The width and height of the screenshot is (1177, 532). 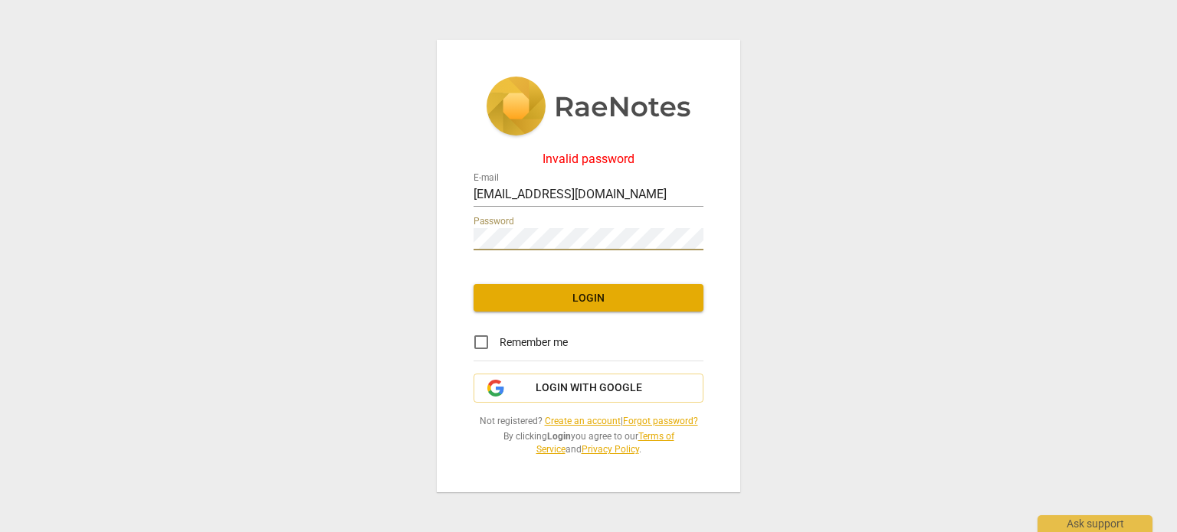 I want to click on label: Password, so click(x=493, y=222).